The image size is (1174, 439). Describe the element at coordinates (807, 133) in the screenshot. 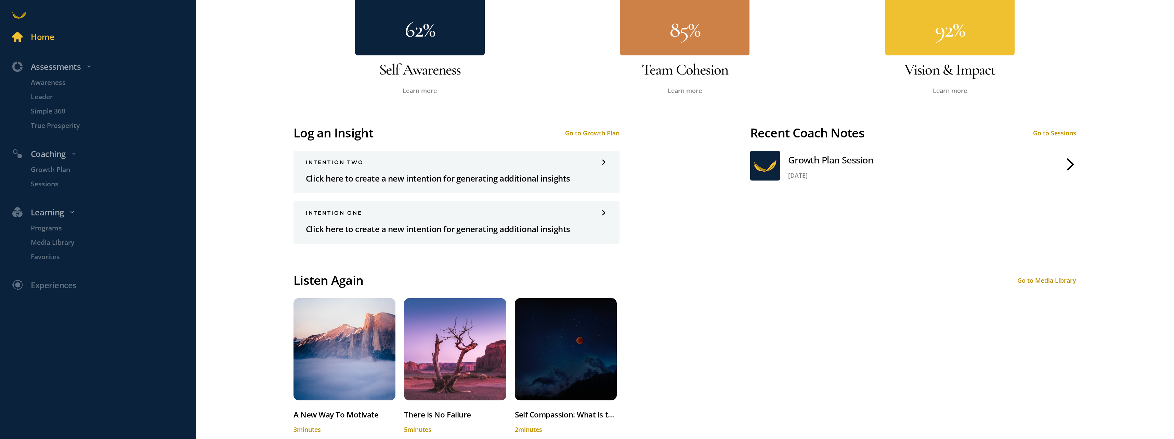

I see `div: Recent Coach Notes` at that location.